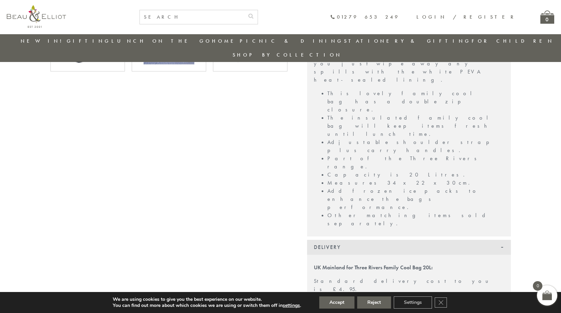 This screenshot has height=313, width=561. I want to click on span: 0, so click(538, 286).